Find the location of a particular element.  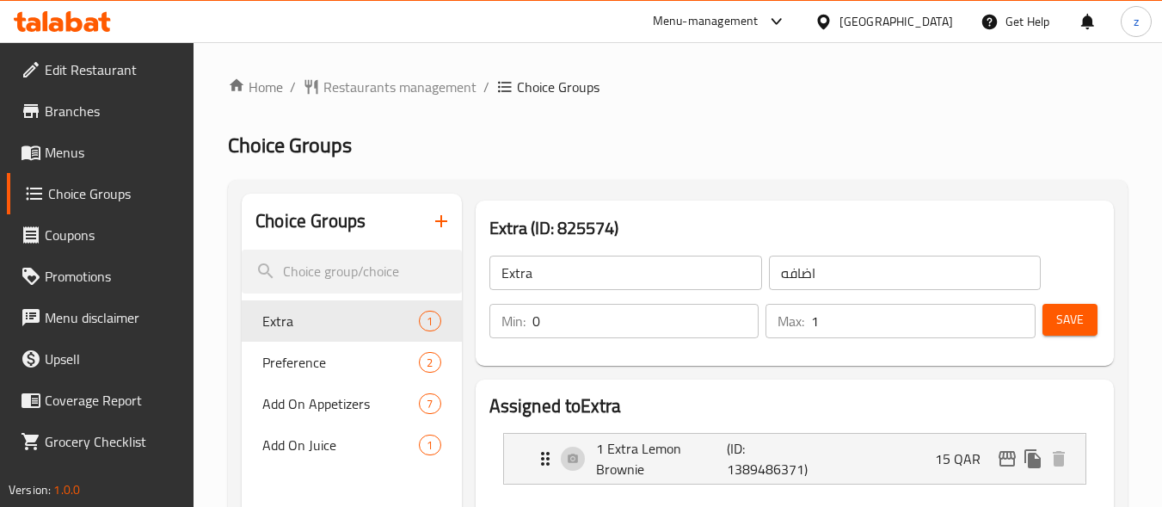

span: Grocery Checklist is located at coordinates (113, 441).